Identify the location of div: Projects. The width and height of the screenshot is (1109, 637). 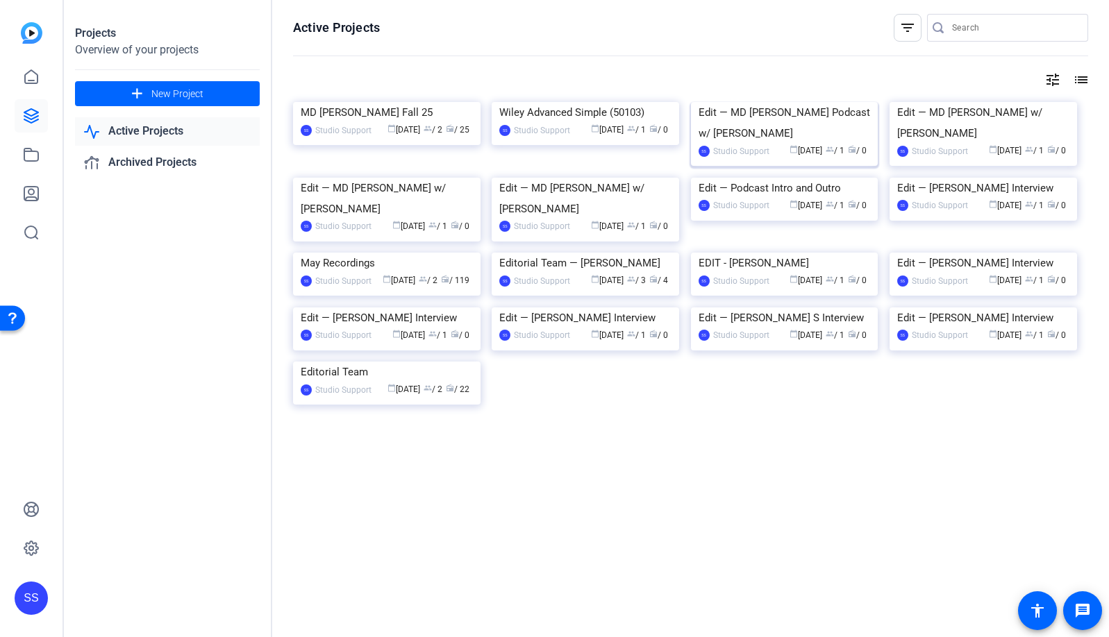
(167, 33).